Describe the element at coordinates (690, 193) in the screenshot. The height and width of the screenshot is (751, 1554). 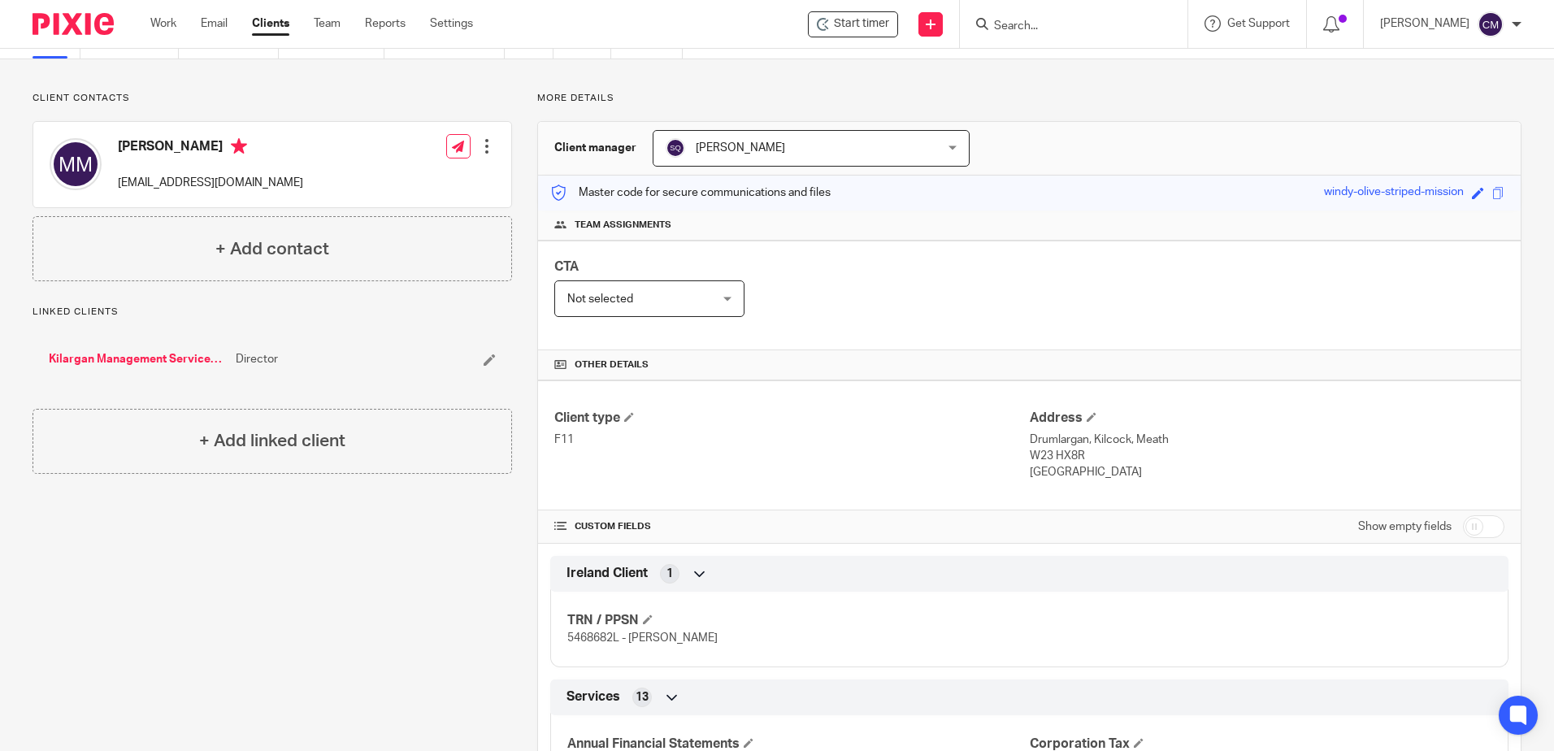
I see `p: Master code for secure communications and files` at that location.